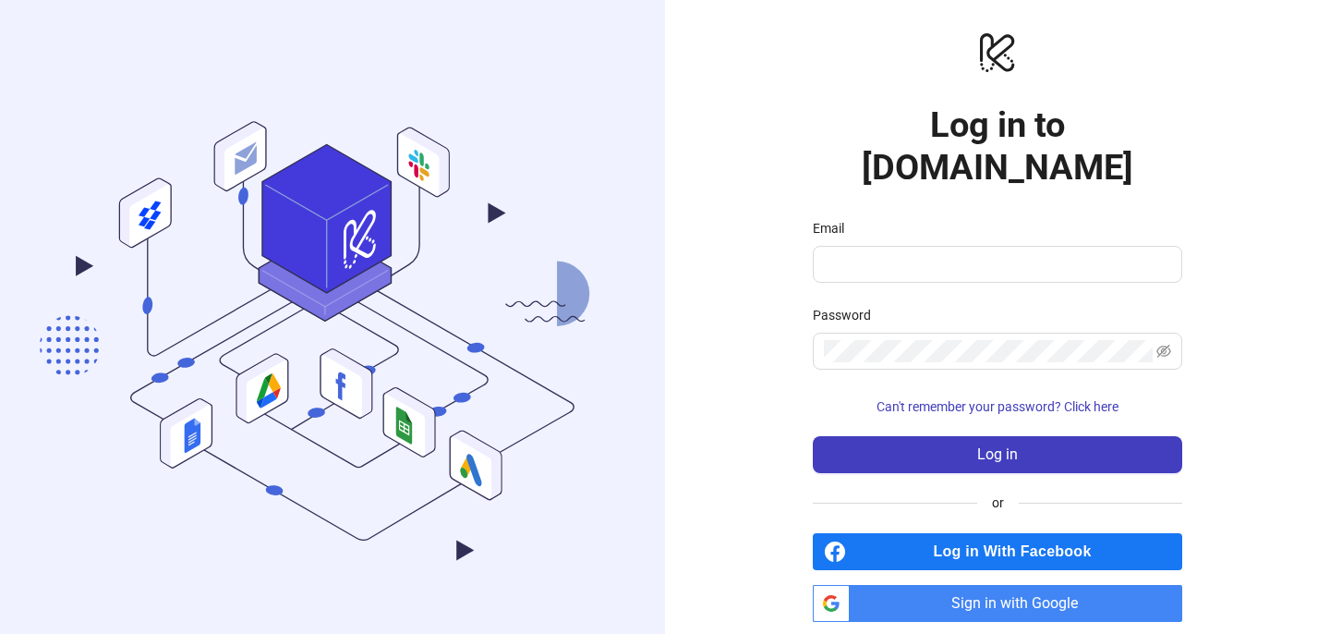  Describe the element at coordinates (1018, 551) in the screenshot. I see `span: Log in With Facebook` at that location.